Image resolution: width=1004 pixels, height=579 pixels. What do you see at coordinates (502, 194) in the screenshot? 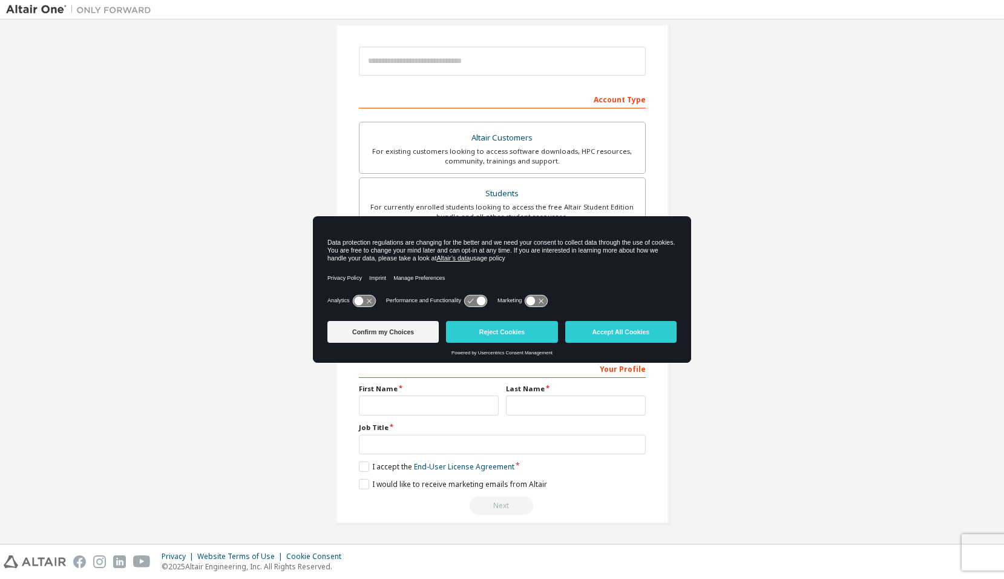
I see `div: Students` at bounding box center [502, 194].